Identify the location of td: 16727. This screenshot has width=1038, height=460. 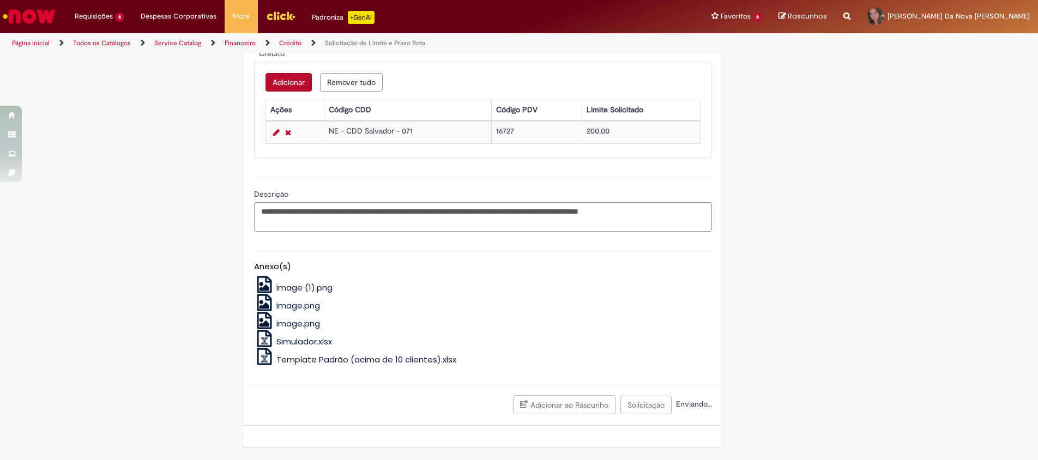
(537, 132).